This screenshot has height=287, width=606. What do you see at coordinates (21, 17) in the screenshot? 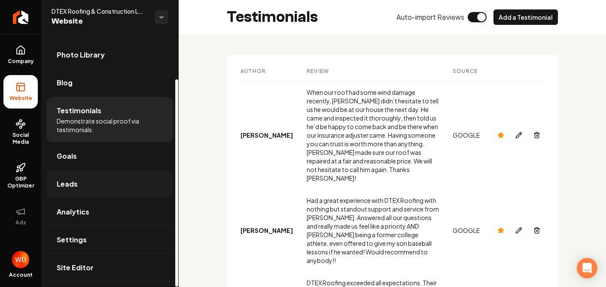
I see `img: Rebolt Logo` at bounding box center [21, 17].